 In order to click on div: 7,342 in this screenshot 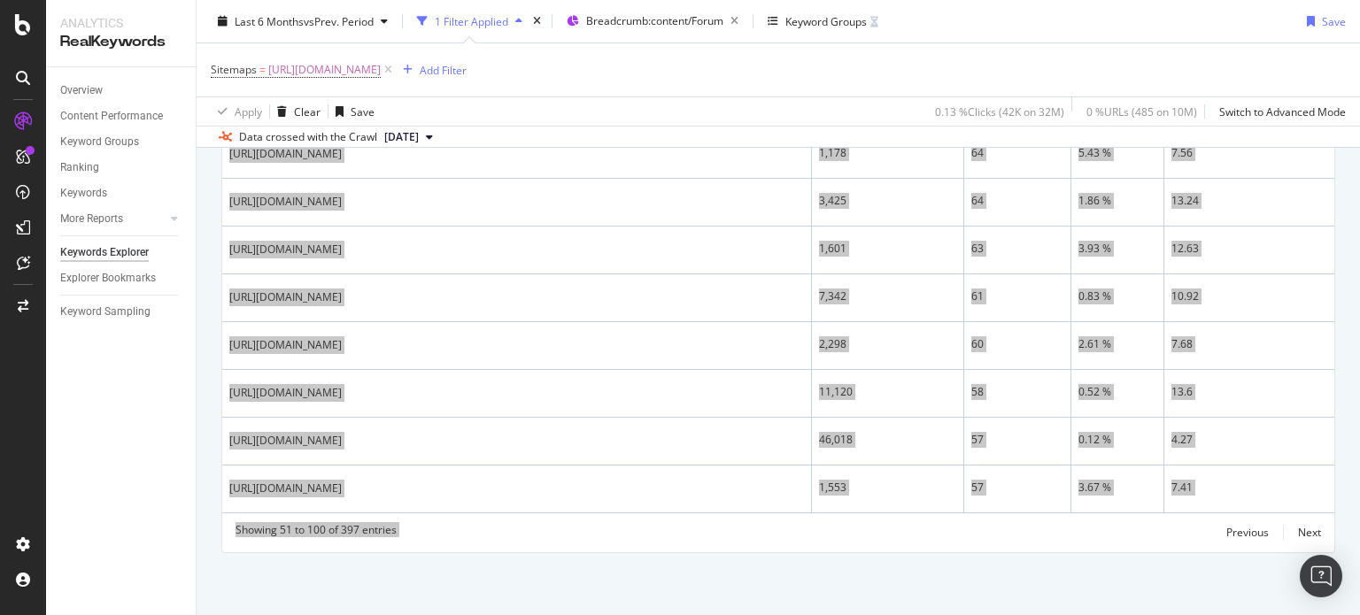, I will do `click(887, 297)`.